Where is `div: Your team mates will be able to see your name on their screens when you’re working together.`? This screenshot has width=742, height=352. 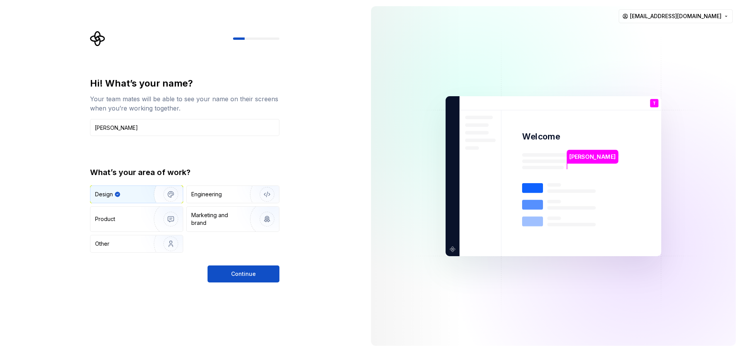 div: Your team mates will be able to see your name on their screens when you’re working together. is located at coordinates (185, 104).